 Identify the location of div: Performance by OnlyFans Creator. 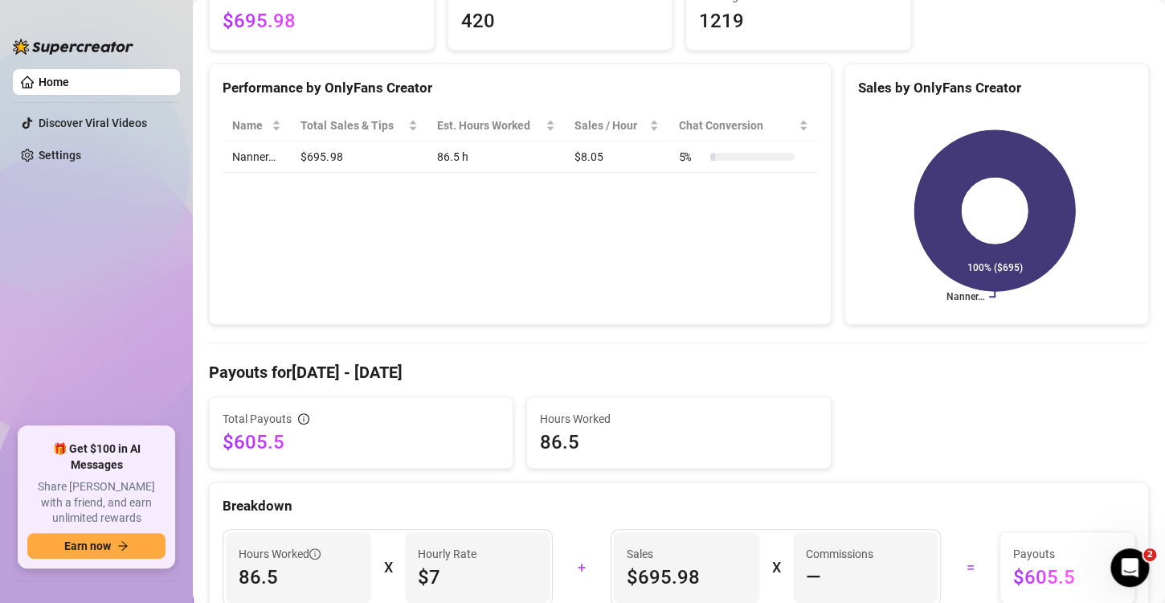
(520, 88).